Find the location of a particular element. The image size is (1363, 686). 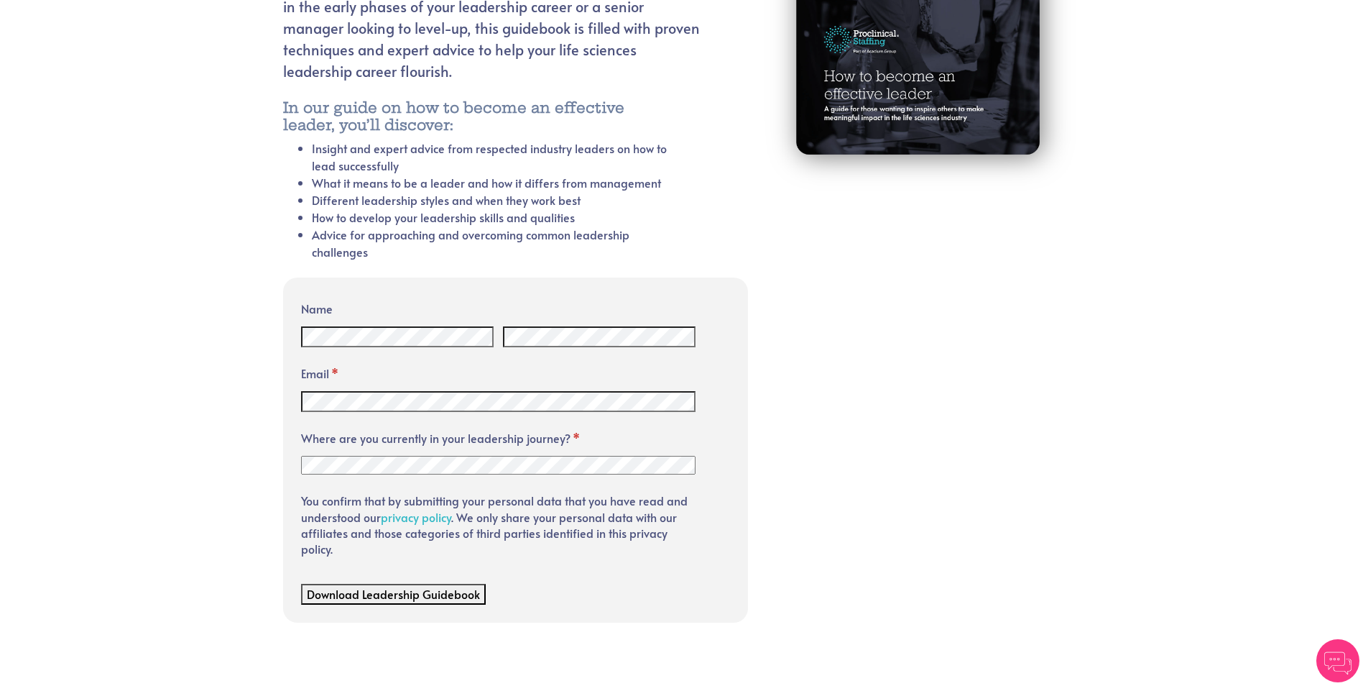

input: Last is located at coordinates (599, 336).